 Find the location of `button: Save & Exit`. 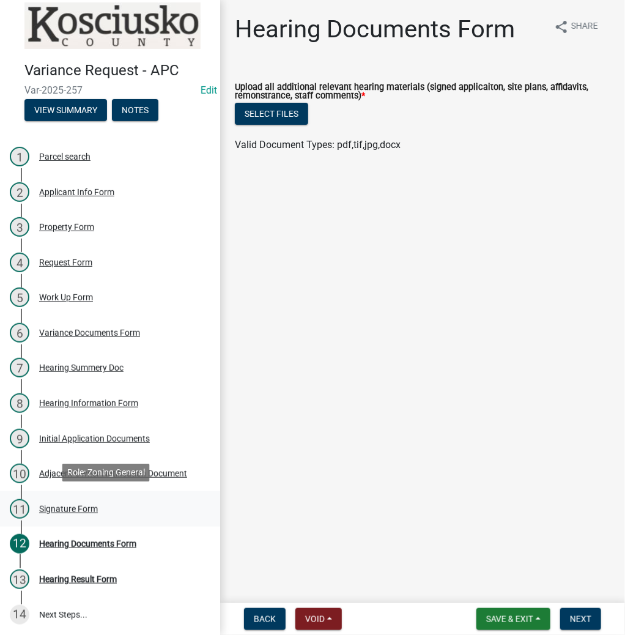

button: Save & Exit is located at coordinates (513, 619).